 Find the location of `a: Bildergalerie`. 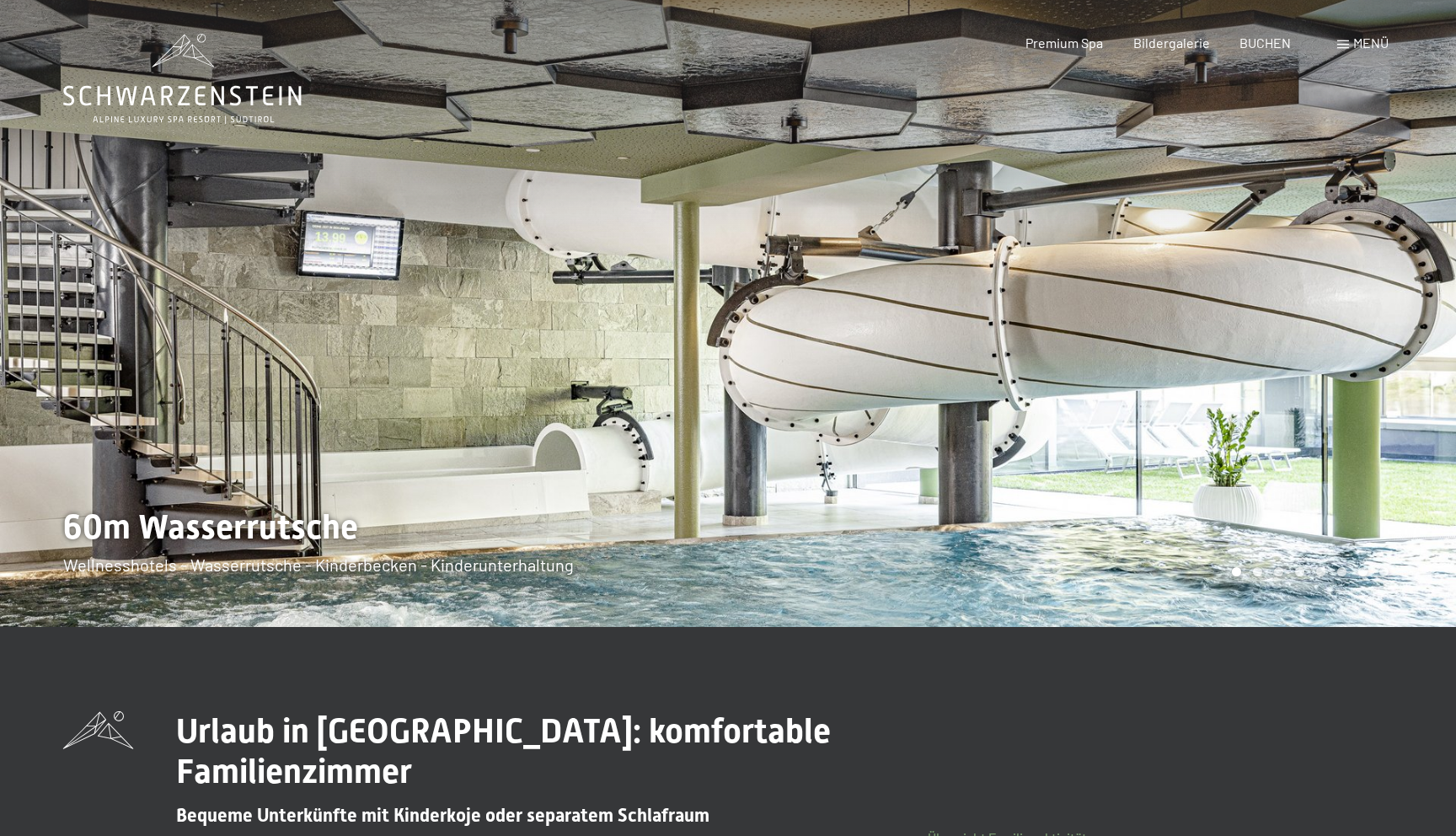

a: Bildergalerie is located at coordinates (1171, 42).